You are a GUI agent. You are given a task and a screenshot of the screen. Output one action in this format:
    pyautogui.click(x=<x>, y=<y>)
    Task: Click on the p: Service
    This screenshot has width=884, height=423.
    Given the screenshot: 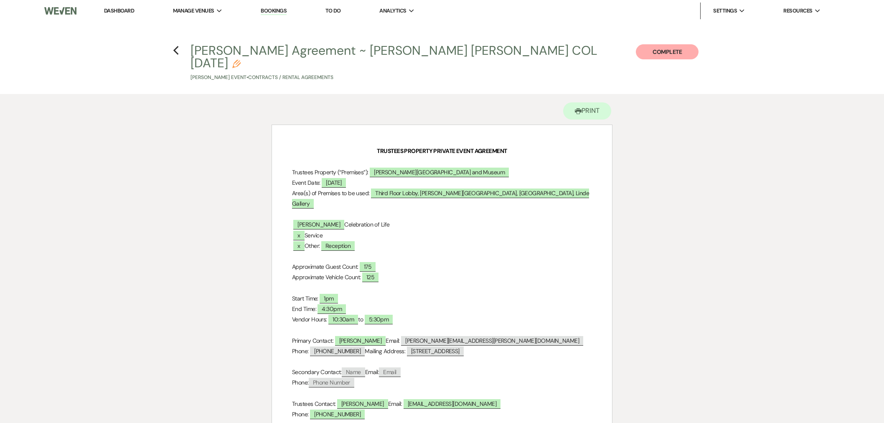 What is the action you would take?
    pyautogui.click(x=442, y=235)
    